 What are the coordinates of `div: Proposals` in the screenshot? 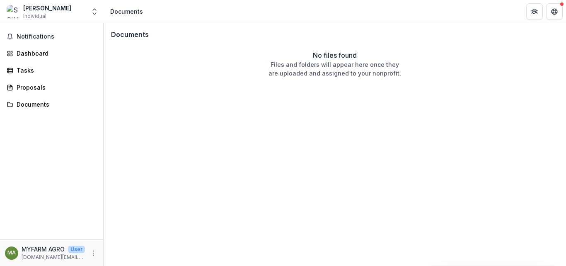 It's located at (55, 87).